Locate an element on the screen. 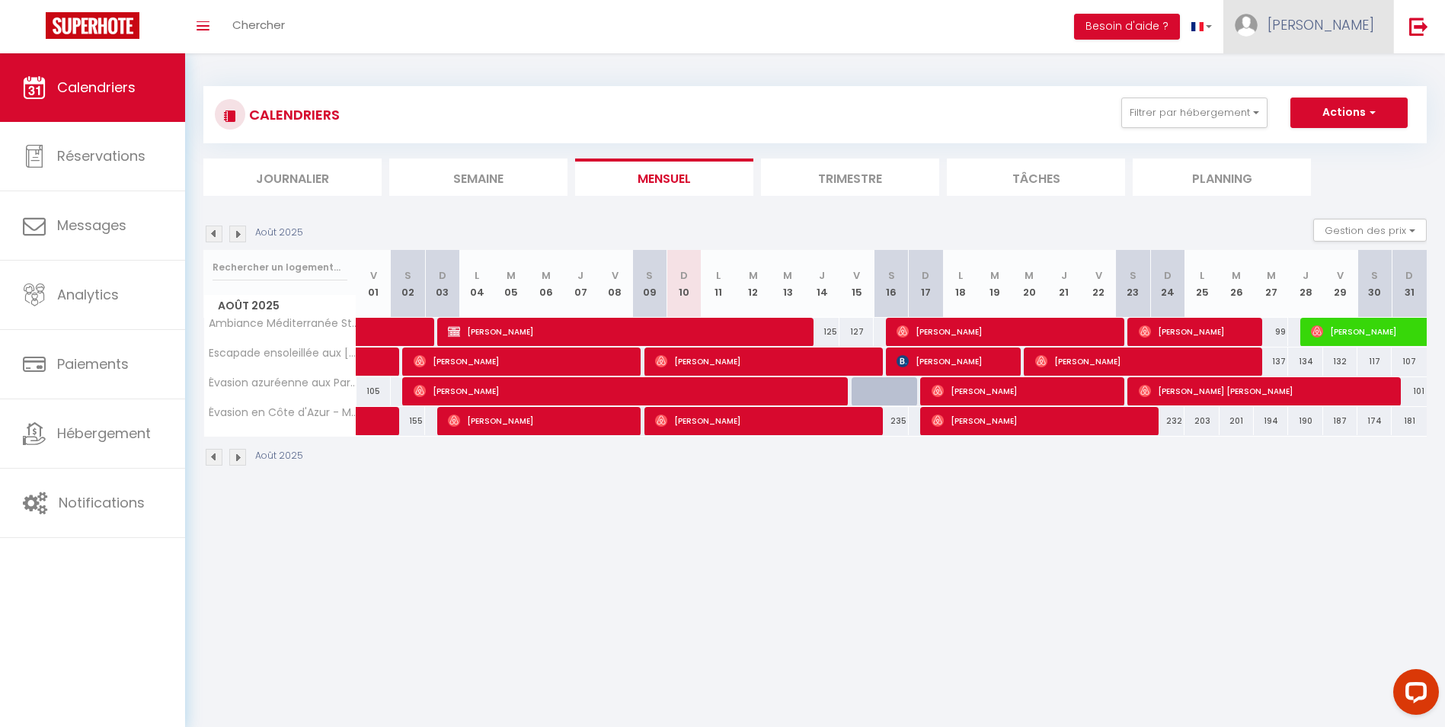 This screenshot has height=727, width=1445. span: Réservations is located at coordinates (101, 155).